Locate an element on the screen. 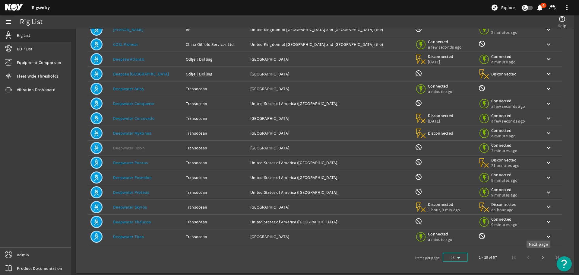  a: Deepwater Orion is located at coordinates (129, 148).